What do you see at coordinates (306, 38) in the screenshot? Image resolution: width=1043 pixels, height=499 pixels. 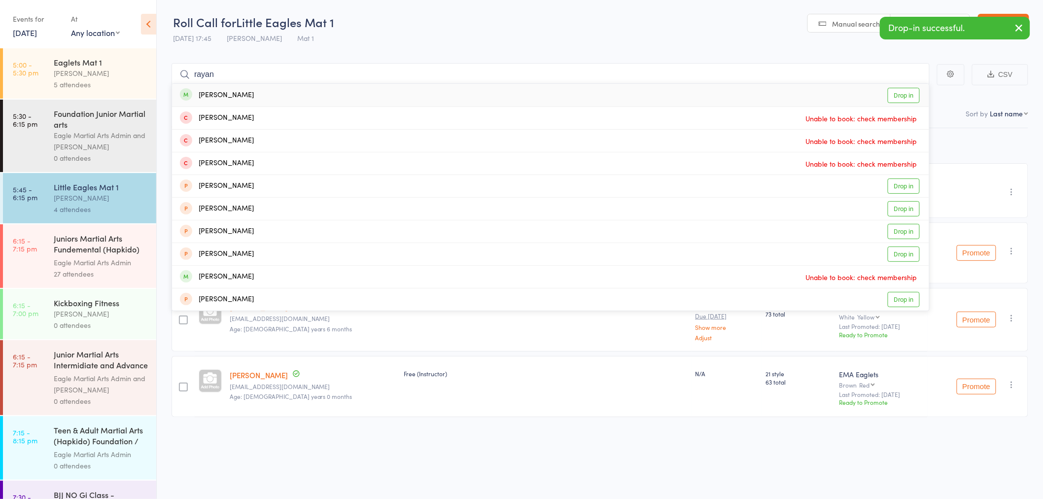 I see `span: Mat 1` at bounding box center [306, 38].